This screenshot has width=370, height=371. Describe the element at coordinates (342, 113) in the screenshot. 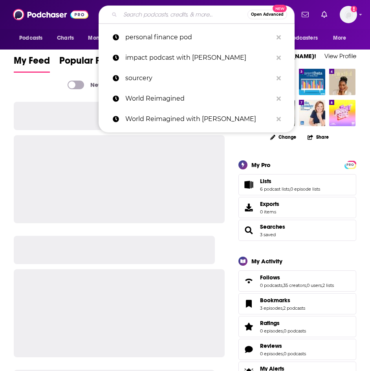

I see `a: The Bright Side: A Hello Sunshine Podcast` at that location.